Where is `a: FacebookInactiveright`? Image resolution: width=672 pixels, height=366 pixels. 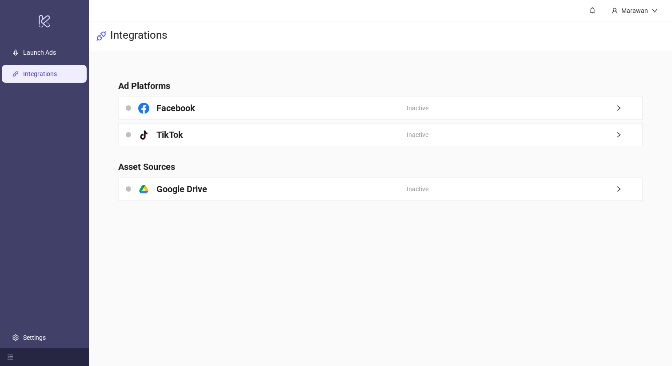
a: FacebookInactiveright is located at coordinates (380, 108).